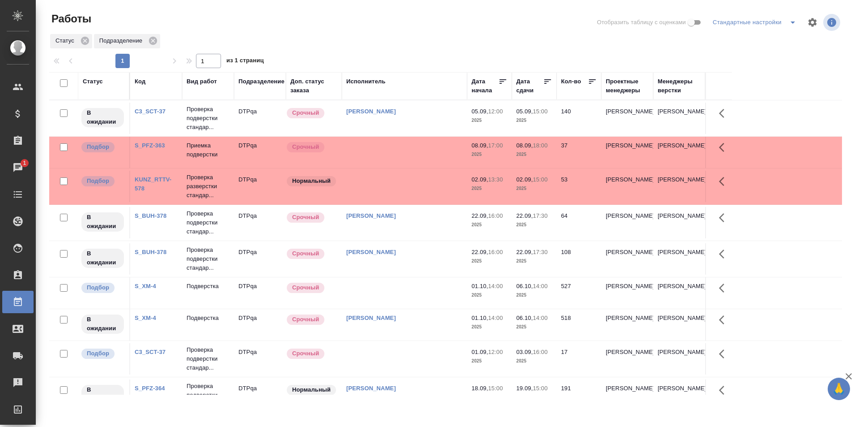 Image resolution: width=859 pixels, height=427 pixels. Describe the element at coordinates (579, 152) in the screenshot. I see `td: 37` at that location.